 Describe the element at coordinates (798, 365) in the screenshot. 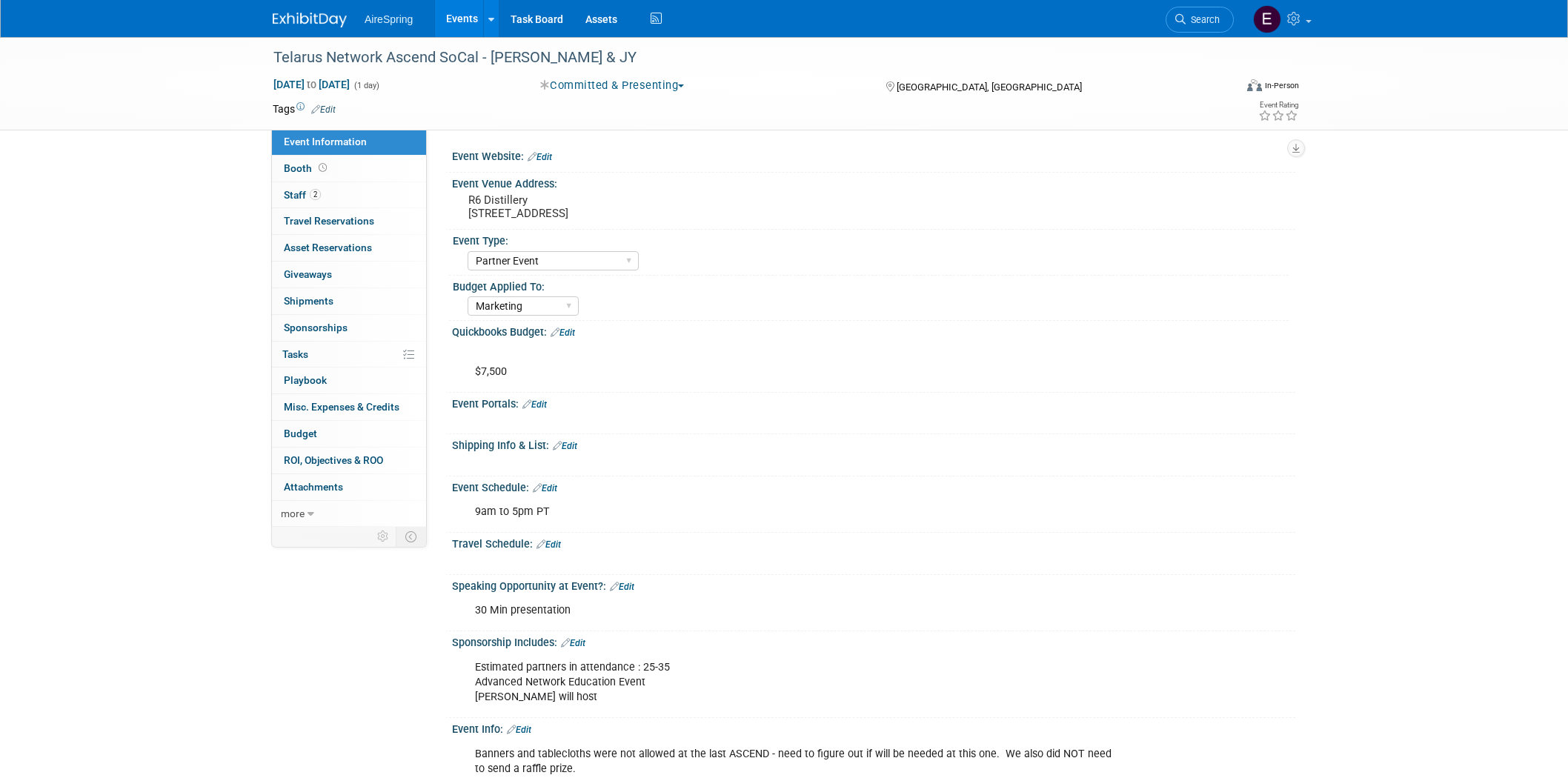

I see `div: $7,500` at that location.